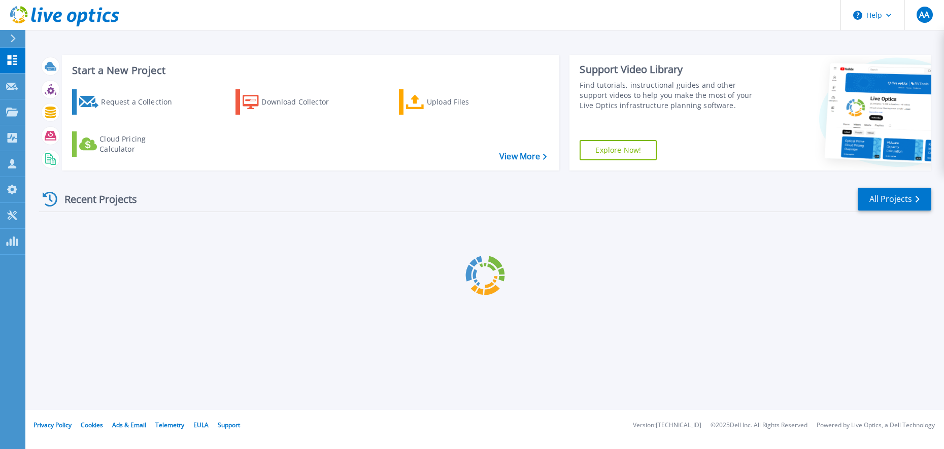 Image resolution: width=944 pixels, height=449 pixels. I want to click on div: Recent Projects, so click(95, 199).